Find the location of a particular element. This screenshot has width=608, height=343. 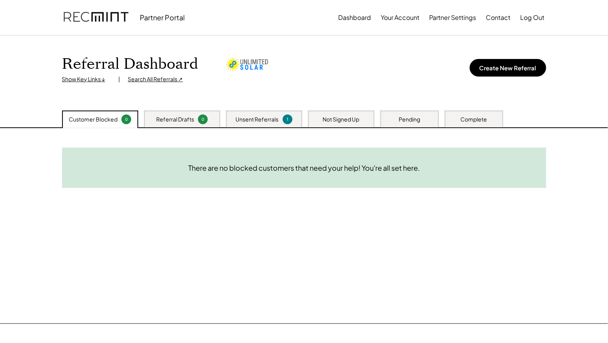

div: Complete is located at coordinates (474, 119).